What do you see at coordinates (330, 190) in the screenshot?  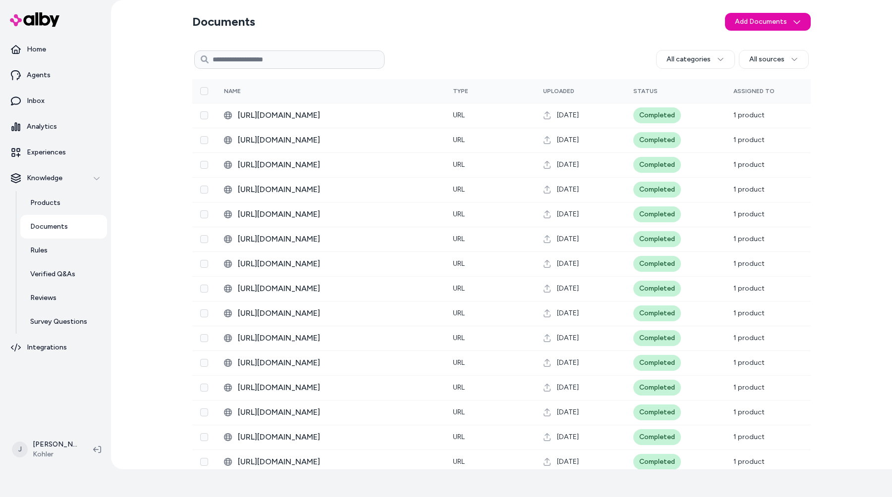 I see `div: K-37923-WAL_spec_US-CA_Kohler_en/.pdf` at bounding box center [330, 190].